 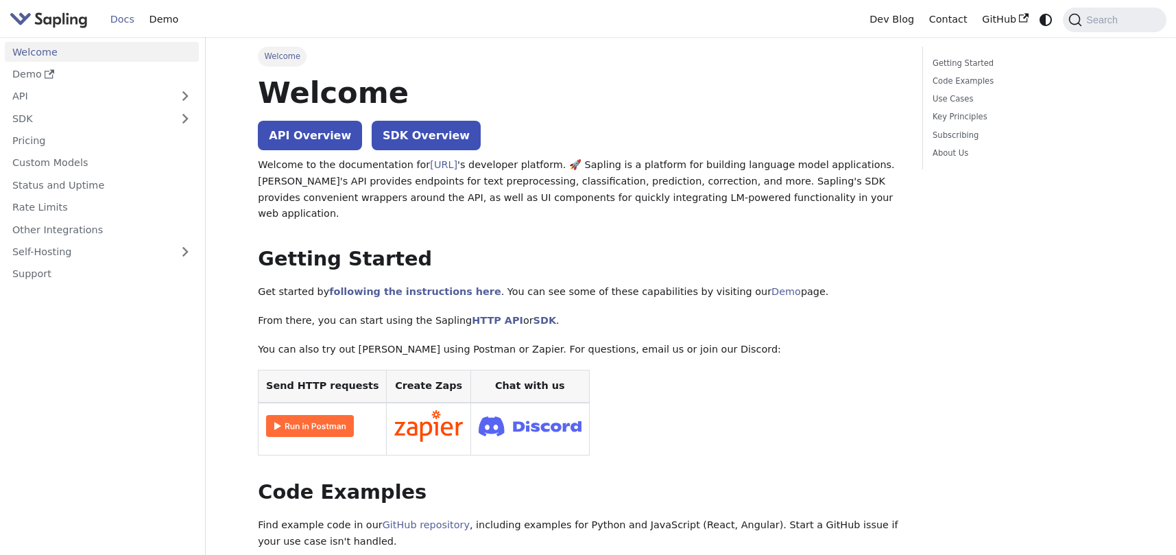 I want to click on img: Join Discord, so click(x=530, y=426).